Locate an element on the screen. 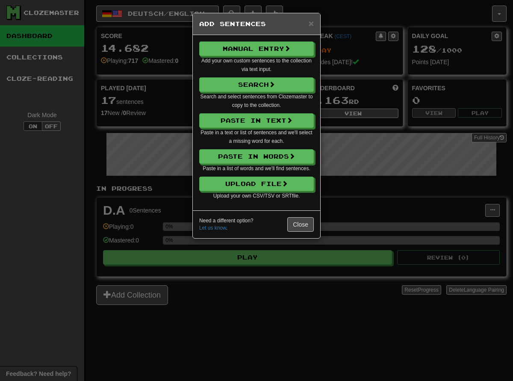 The width and height of the screenshot is (513, 381). h5: Add Sentences is located at coordinates (257, 24).